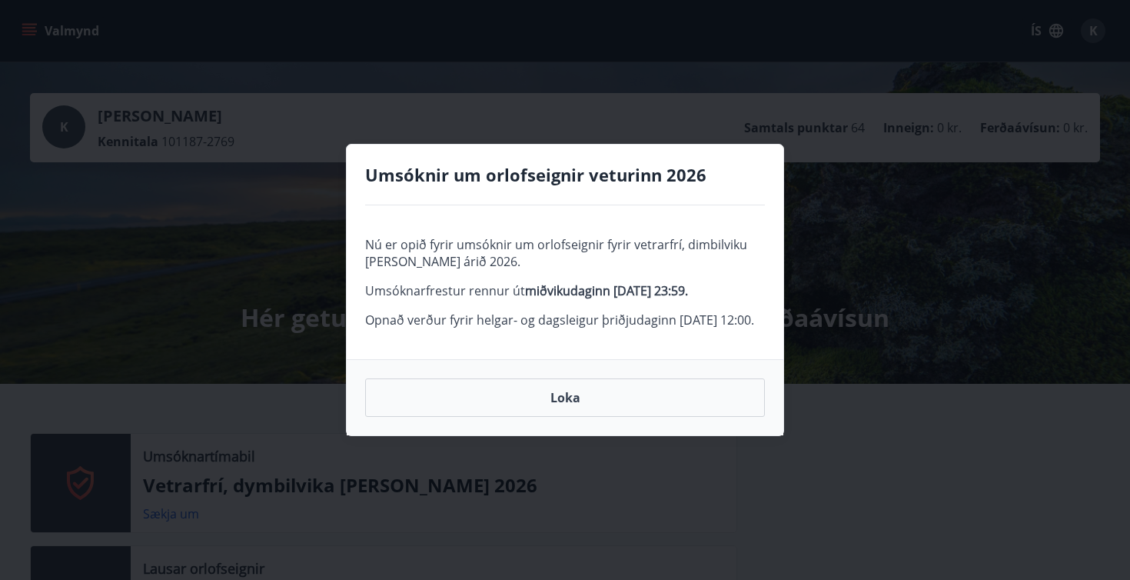 This screenshot has width=1130, height=580. Describe the element at coordinates (565, 397) in the screenshot. I see `button: Loka` at that location.